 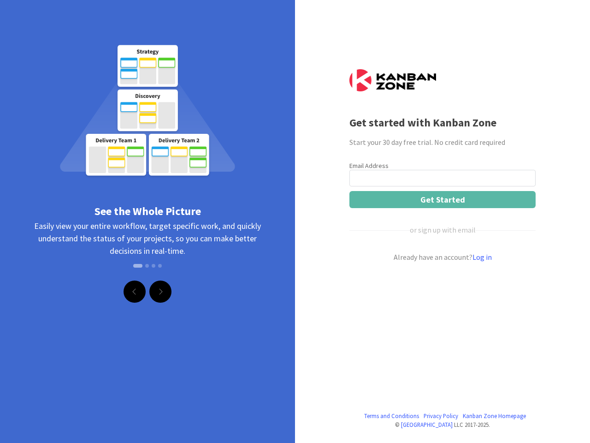 I want to click on div: Start your 30 day free trial. No credit card required, so click(x=443, y=142).